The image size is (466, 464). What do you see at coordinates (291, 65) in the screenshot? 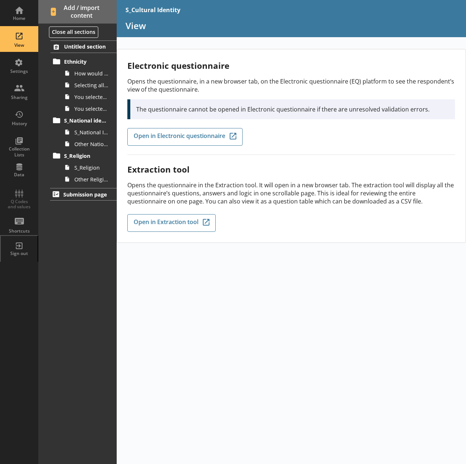
I see `h2: Electronic questionnaire` at bounding box center [291, 65].